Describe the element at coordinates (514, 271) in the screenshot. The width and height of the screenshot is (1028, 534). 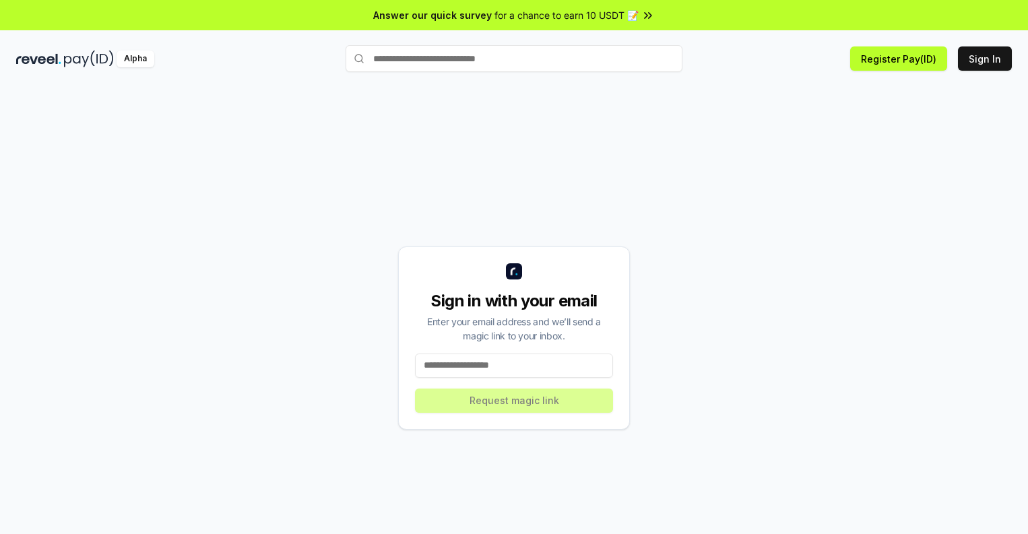
I see `img: logo_small` at that location.